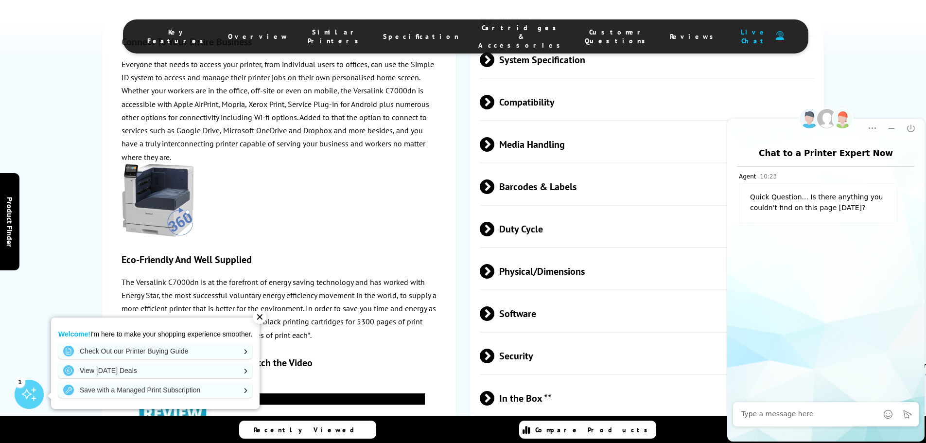 Image resolution: width=926 pixels, height=443 pixels. Describe the element at coordinates (308, 429) in the screenshot. I see `a: Recently Viewed` at that location.